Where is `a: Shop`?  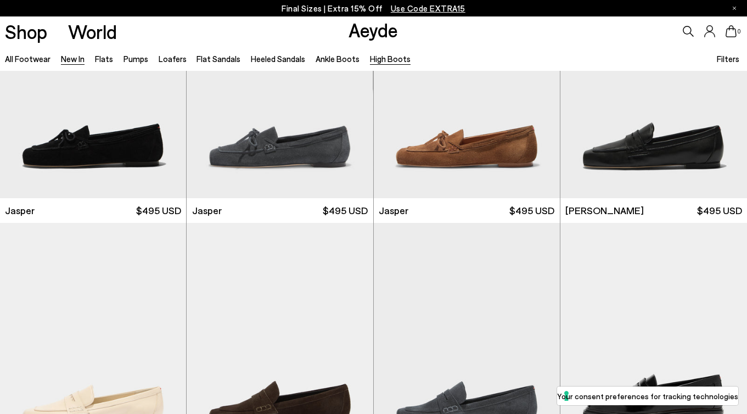
a: Shop is located at coordinates (26, 31).